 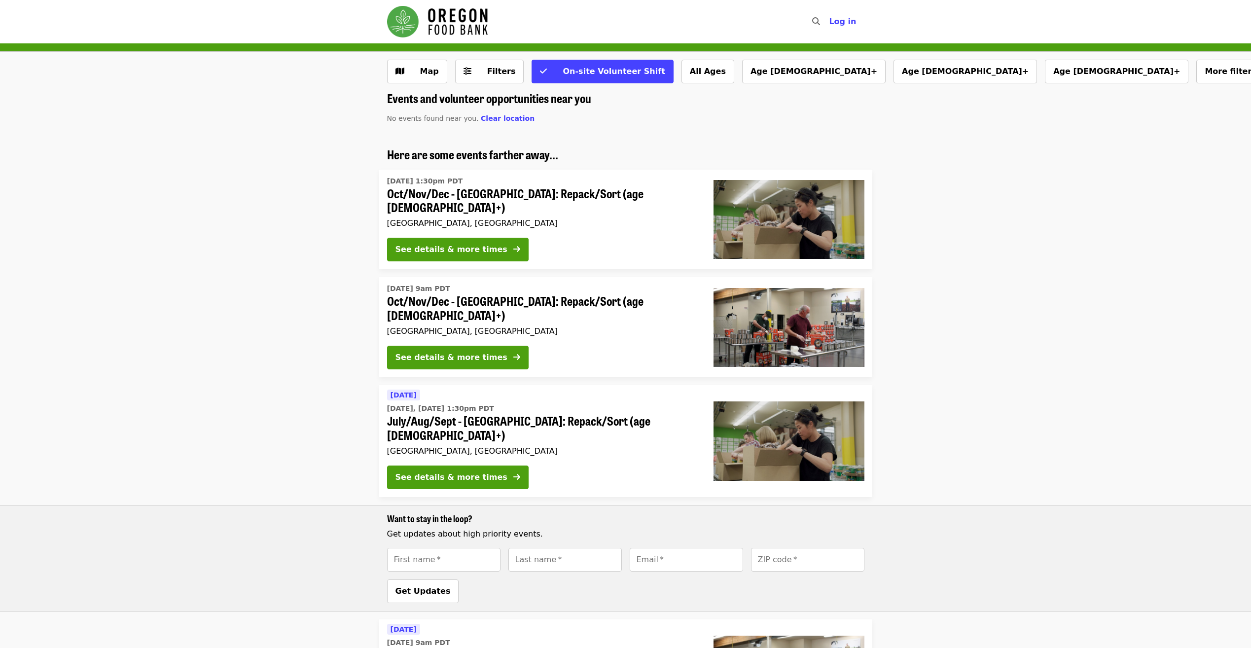 I want to click on button: Get Updates, so click(x=423, y=591).